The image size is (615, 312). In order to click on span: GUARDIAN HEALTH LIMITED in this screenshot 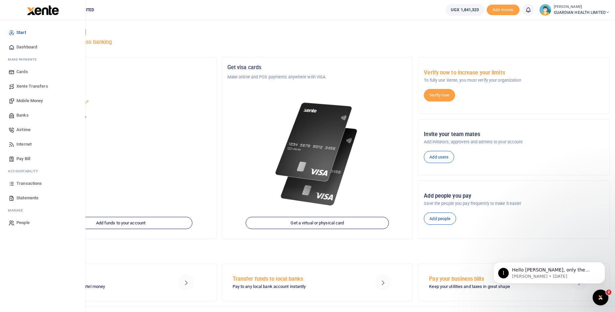, I will do `click(582, 13)`.